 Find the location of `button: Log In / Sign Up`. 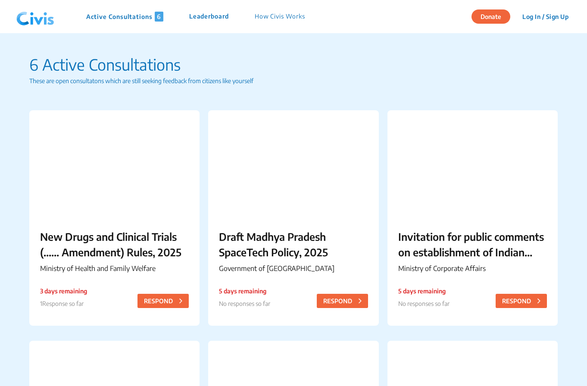

button: Log In / Sign Up is located at coordinates (545, 16).